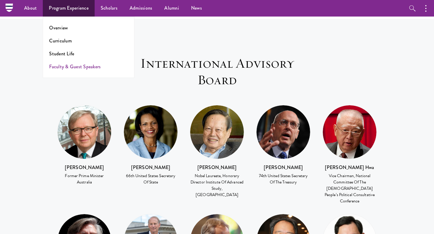 This screenshot has height=234, width=434. What do you see at coordinates (60, 41) in the screenshot?
I see `a: Curriculum` at bounding box center [60, 41].